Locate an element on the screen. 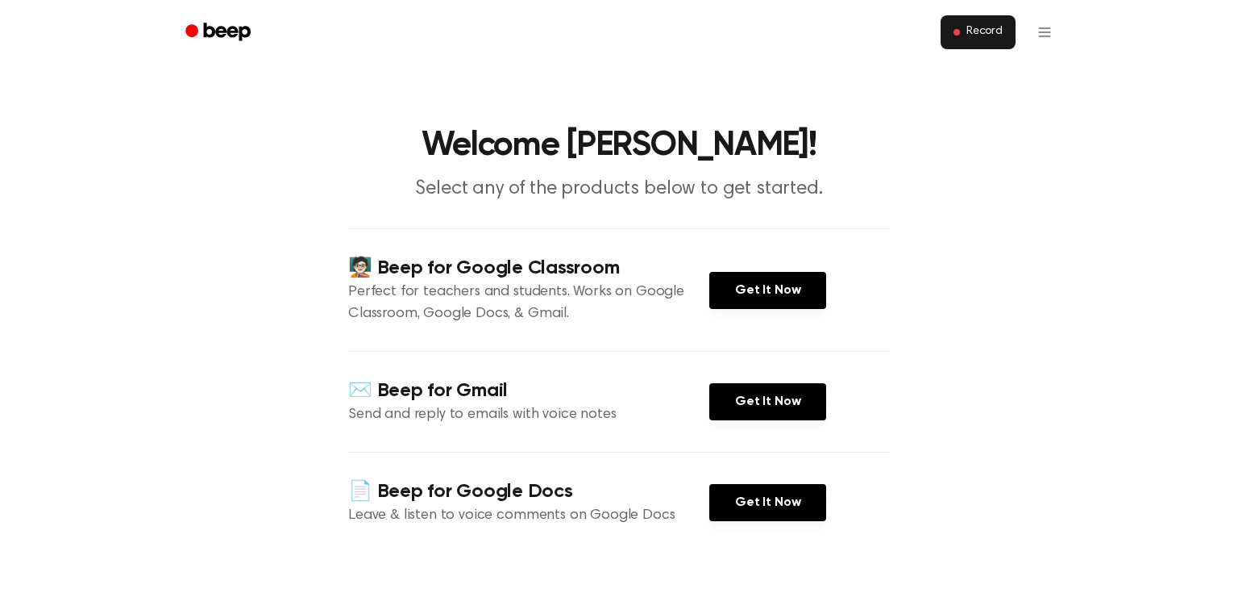 The width and height of the screenshot is (1238, 589). p: Perfect for teachers and students. Works on Google Classroom, Google Docs, & Gmail. is located at coordinates (529, 303).